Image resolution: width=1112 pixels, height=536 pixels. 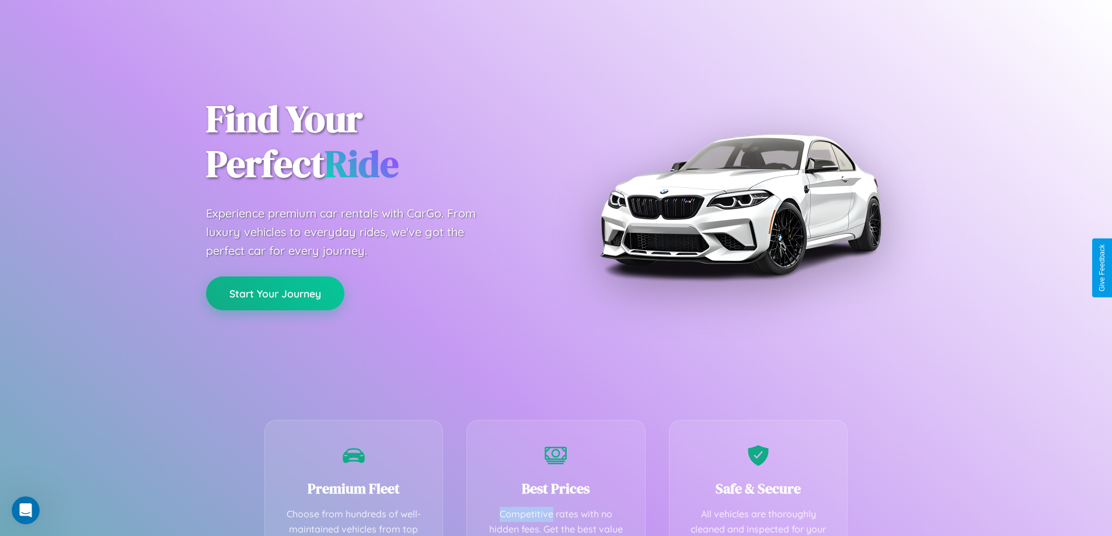 I want to click on span: Ride, so click(x=361, y=163).